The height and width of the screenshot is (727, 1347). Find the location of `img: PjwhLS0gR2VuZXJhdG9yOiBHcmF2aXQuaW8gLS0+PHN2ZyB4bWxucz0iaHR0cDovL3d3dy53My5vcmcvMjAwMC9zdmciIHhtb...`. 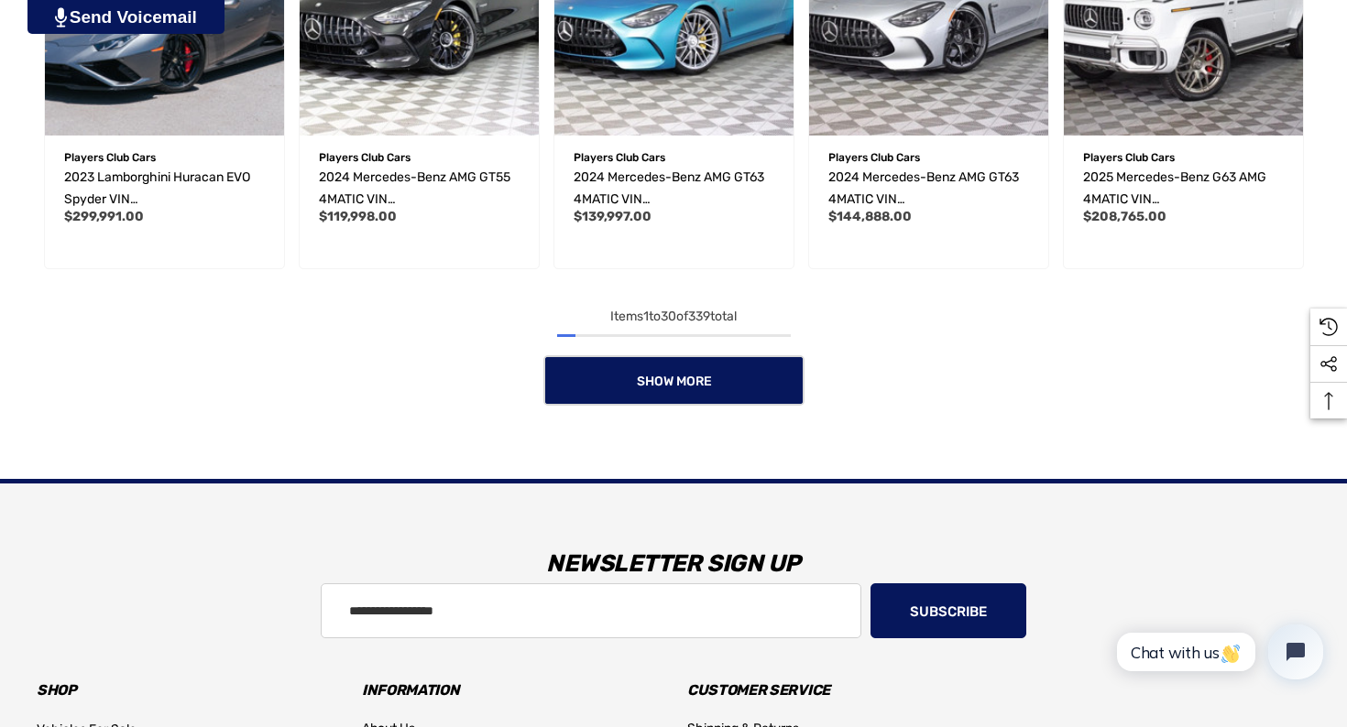

img: PjwhLS0gR2VuZXJhdG9yOiBHcmF2aXQuaW8gLS0+PHN2ZyB4bWxucz0iaHR0cDovL3d3dy53My5vcmcvMjAwMC9zdmciIHhtb... is located at coordinates (60, 17).